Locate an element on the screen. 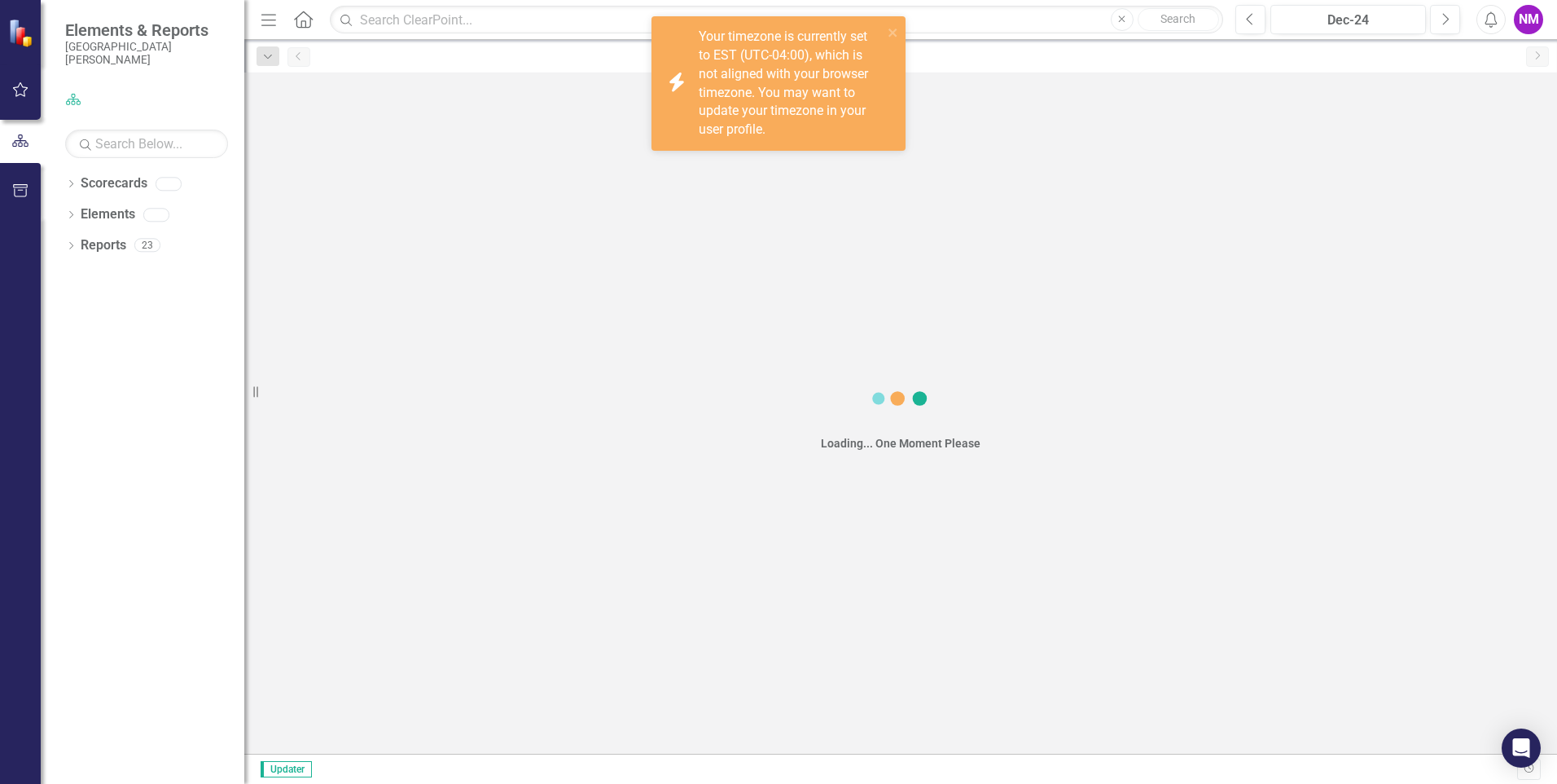 Image resolution: width=1557 pixels, height=784 pixels. img: ClearPoint Strategy is located at coordinates (22, 33).